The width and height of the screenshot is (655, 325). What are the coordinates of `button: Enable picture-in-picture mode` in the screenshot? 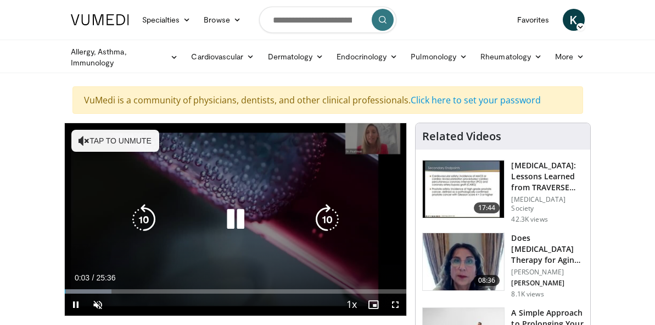 It's located at (374, 304).